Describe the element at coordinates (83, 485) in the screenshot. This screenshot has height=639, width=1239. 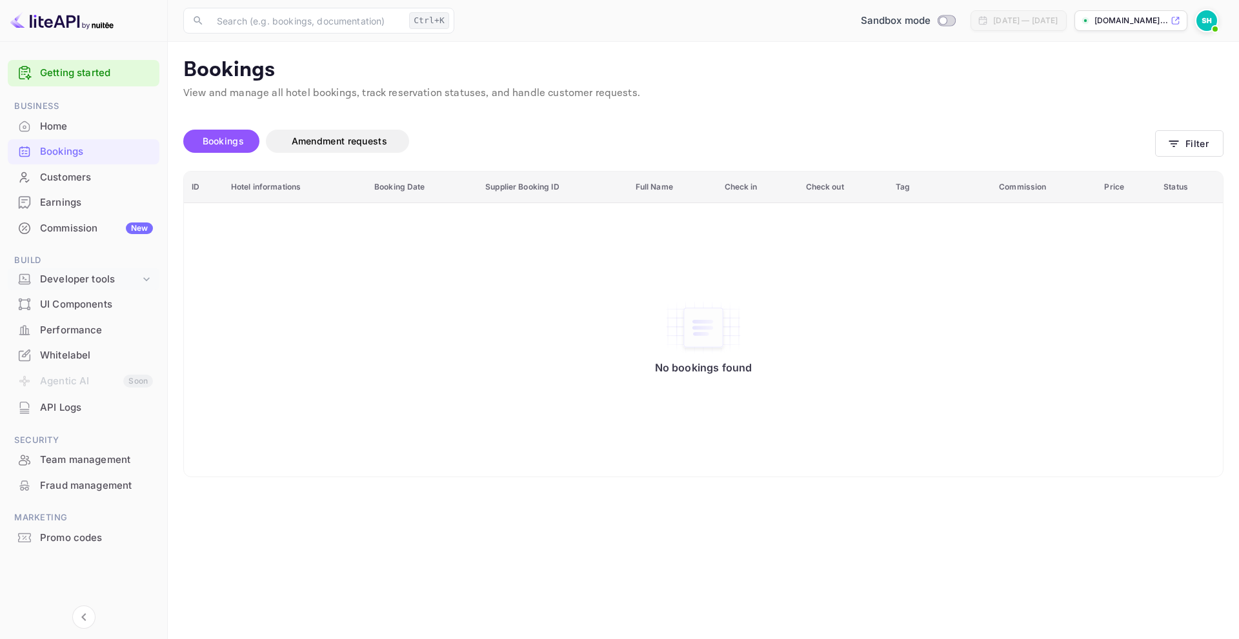
I see `a: Fraud management` at that location.